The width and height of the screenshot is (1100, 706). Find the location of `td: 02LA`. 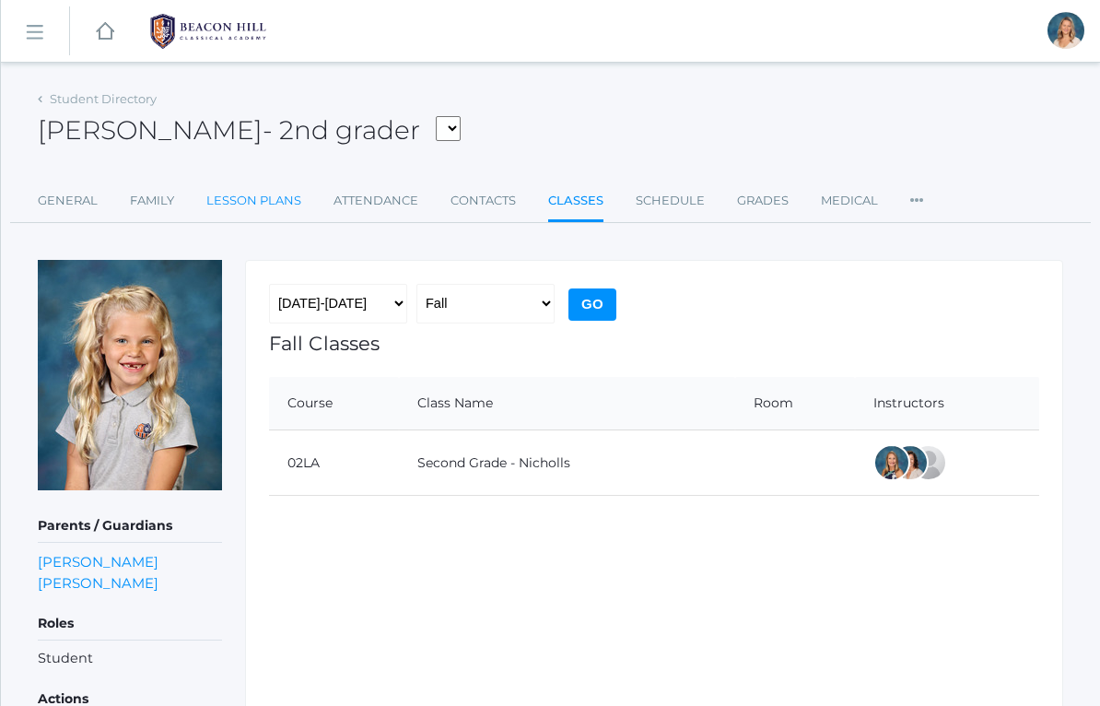

td: 02LA is located at coordinates (334, 463).